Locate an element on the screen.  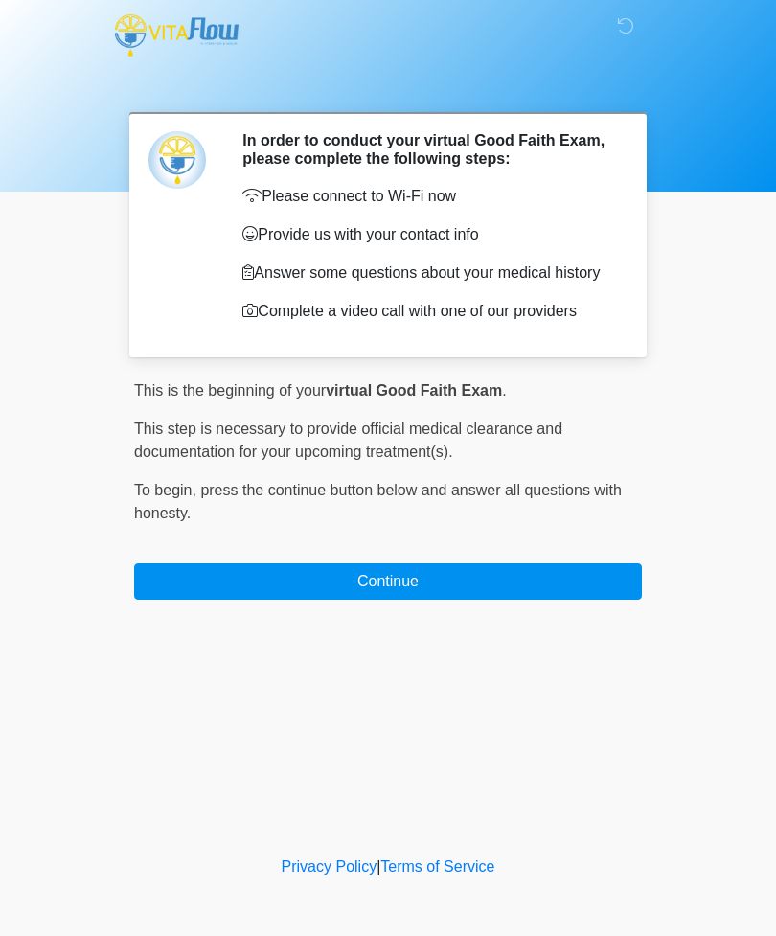
img: Vitaflow IV Hydration and Health Logo is located at coordinates (176, 35).